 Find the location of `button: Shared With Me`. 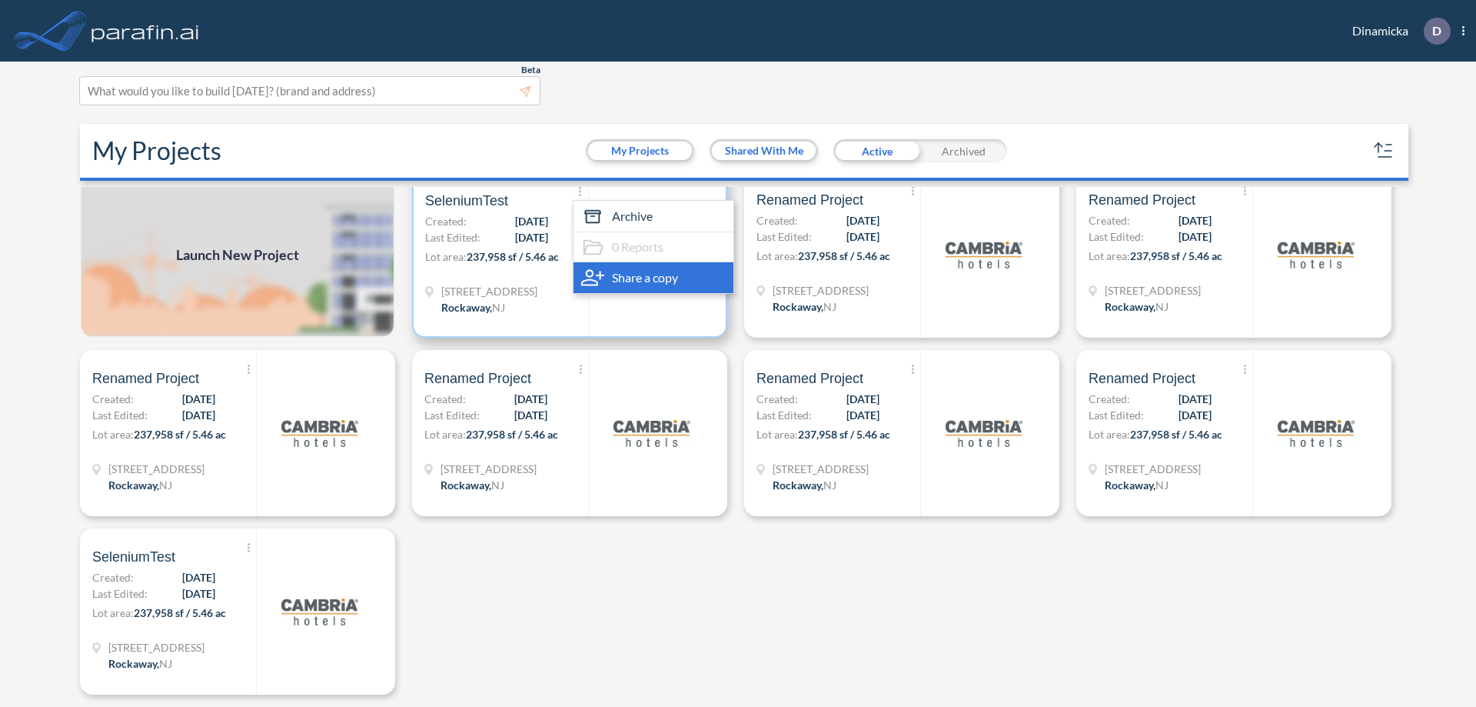

button: Shared With Me is located at coordinates (763, 151).